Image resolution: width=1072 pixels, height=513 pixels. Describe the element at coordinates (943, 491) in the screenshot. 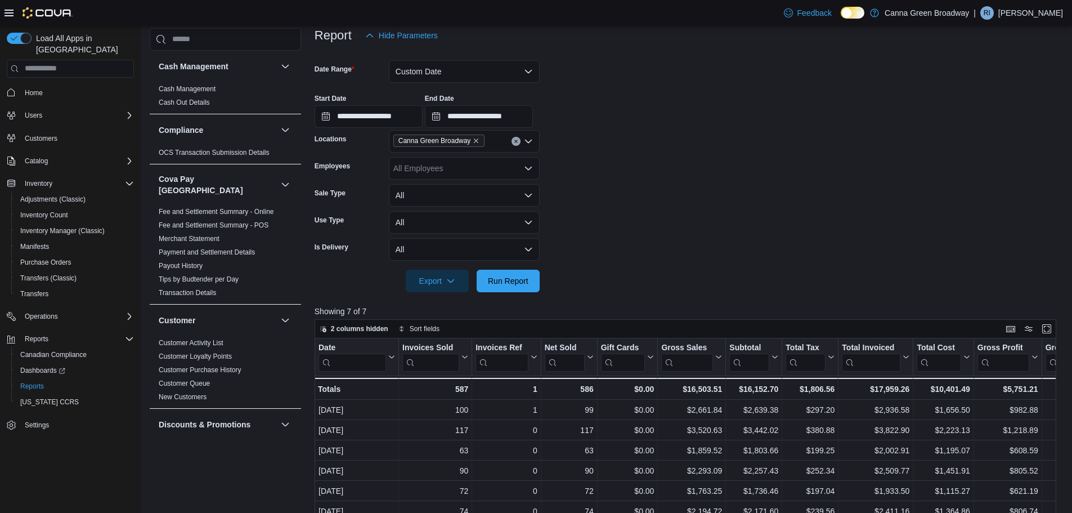

I see `div: $1,115.27` at that location.